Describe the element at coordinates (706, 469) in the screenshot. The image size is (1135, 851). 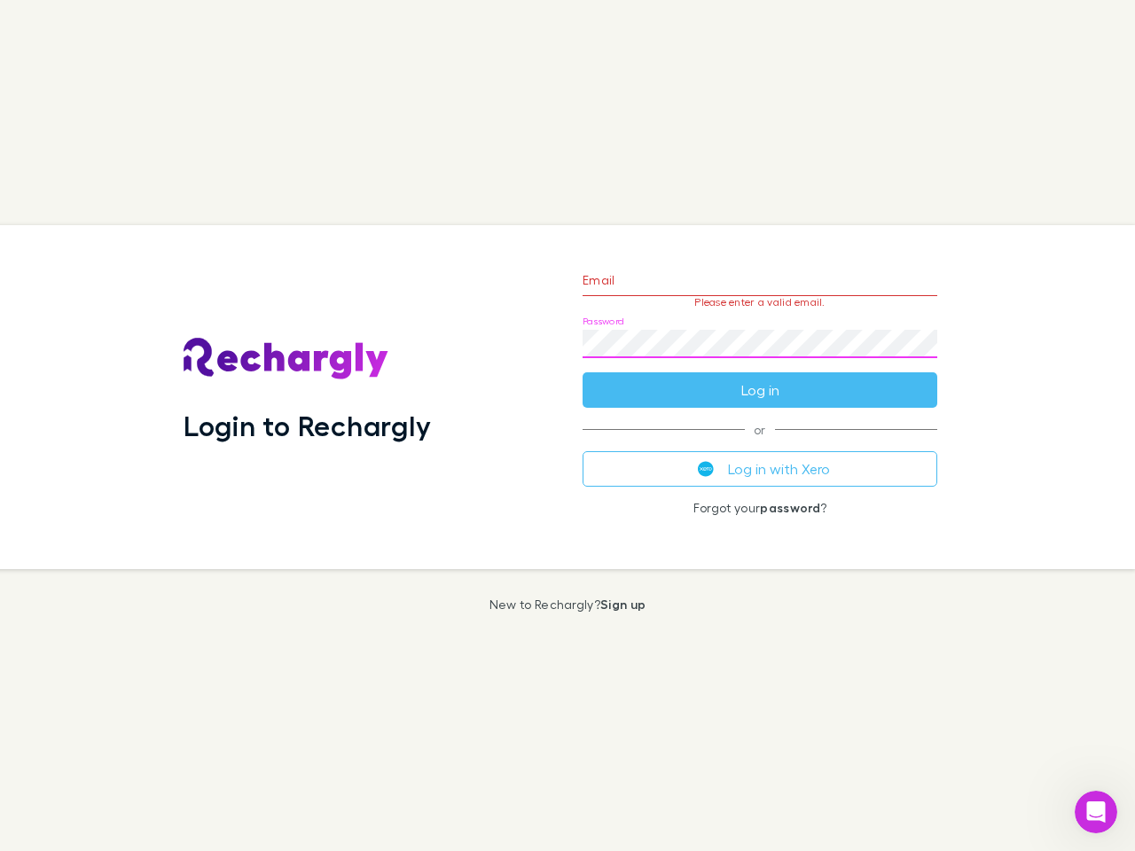
I see `img: Xero's logo` at that location.